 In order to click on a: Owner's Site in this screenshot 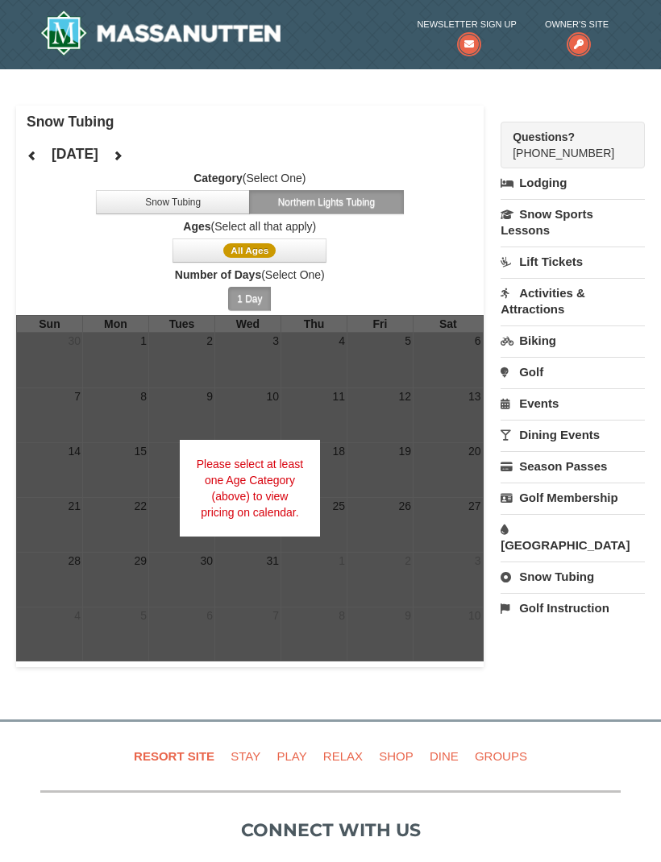, I will do `click(576, 32)`.